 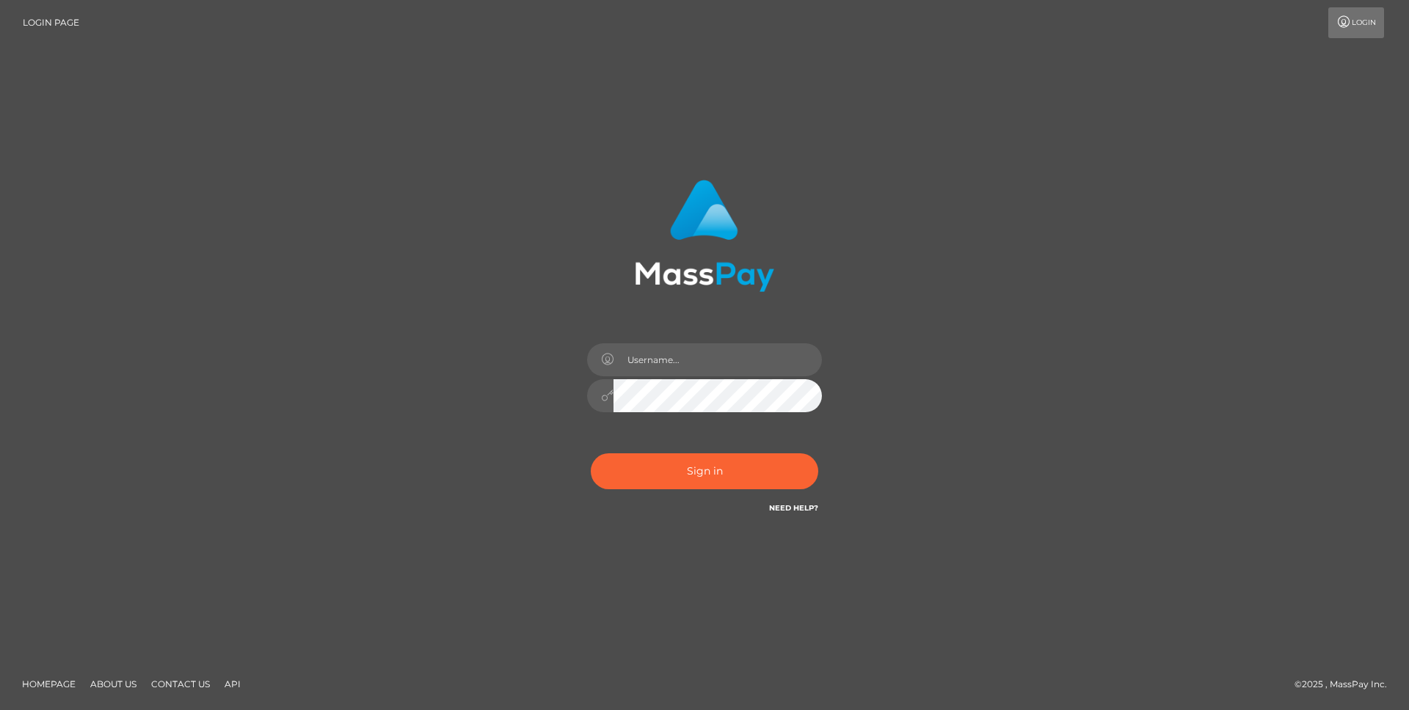 I want to click on a: API, so click(x=233, y=684).